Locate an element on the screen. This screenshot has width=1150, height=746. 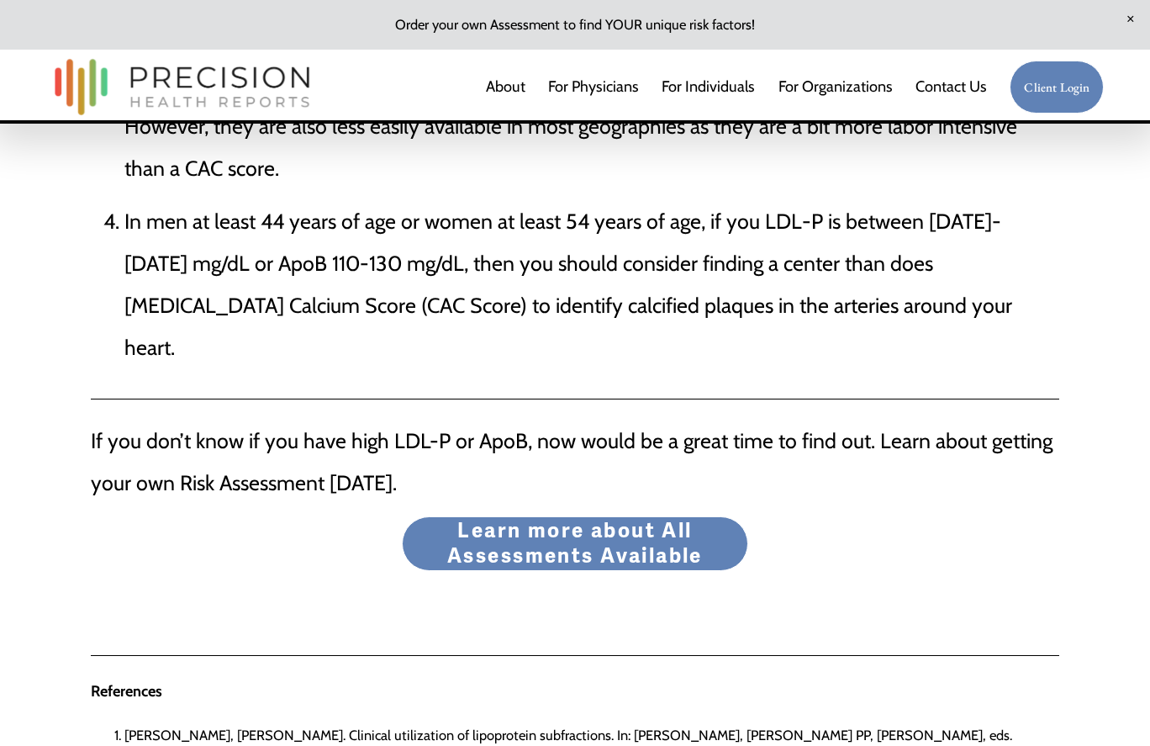
strong: References is located at coordinates (126, 691).